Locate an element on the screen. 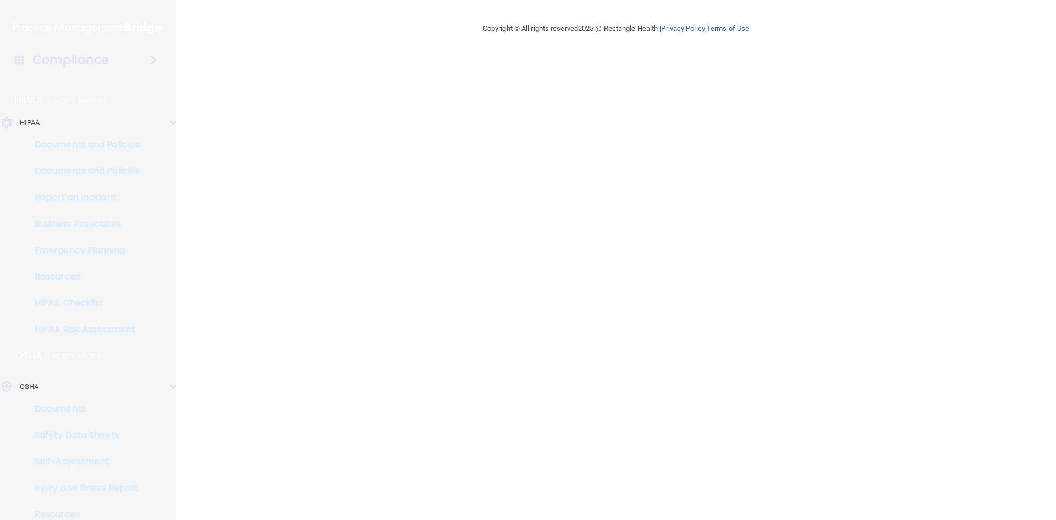  p: Documents is located at coordinates (82, 409).